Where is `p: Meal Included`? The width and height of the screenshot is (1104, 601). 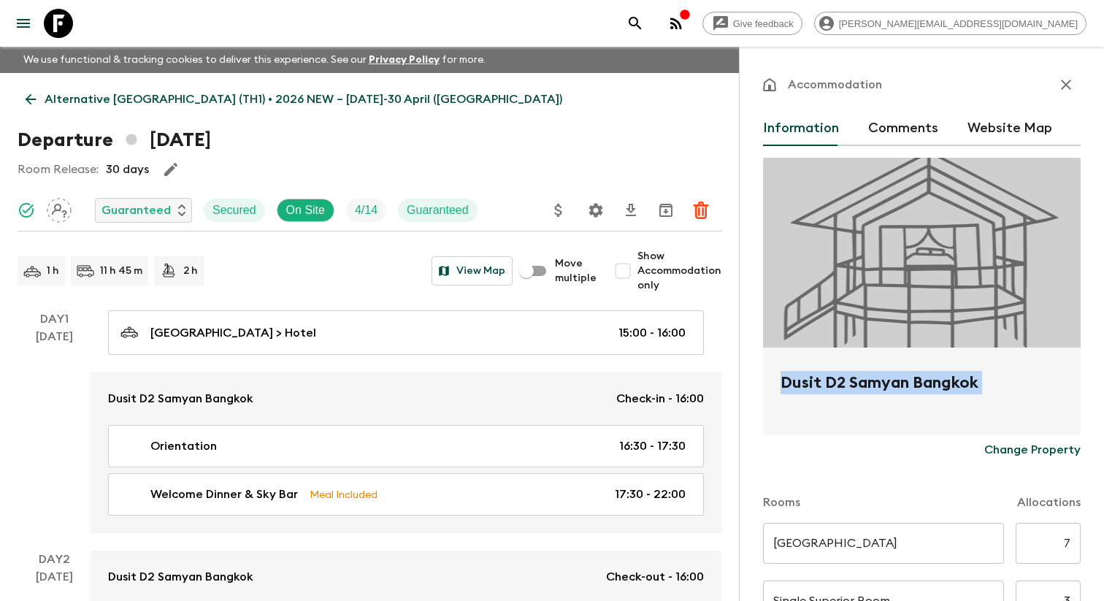 p: Meal Included is located at coordinates (343, 494).